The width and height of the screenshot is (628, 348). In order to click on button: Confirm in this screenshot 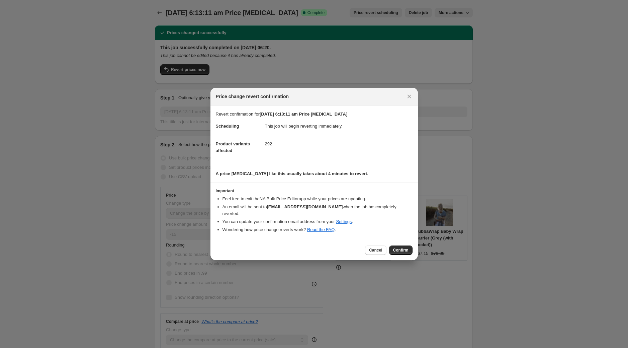, I will do `click(401, 250)`.